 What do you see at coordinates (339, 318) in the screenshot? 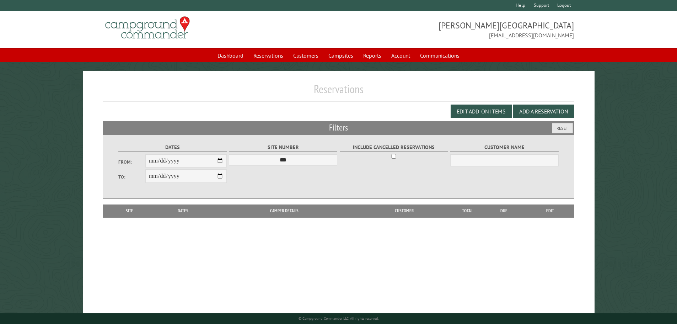
I see `small: © Campground Commander LLC. All rights reserved.` at bounding box center [339, 318].